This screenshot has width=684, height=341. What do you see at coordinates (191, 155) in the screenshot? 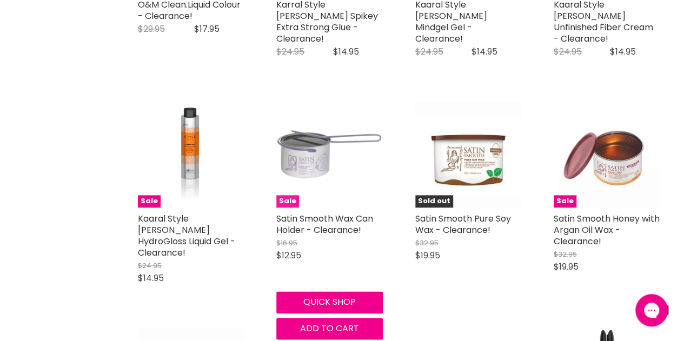
I see `img: Kaaral Style Perfetto HydroGloss Liquid Gel - Clearance!` at bounding box center [191, 155].